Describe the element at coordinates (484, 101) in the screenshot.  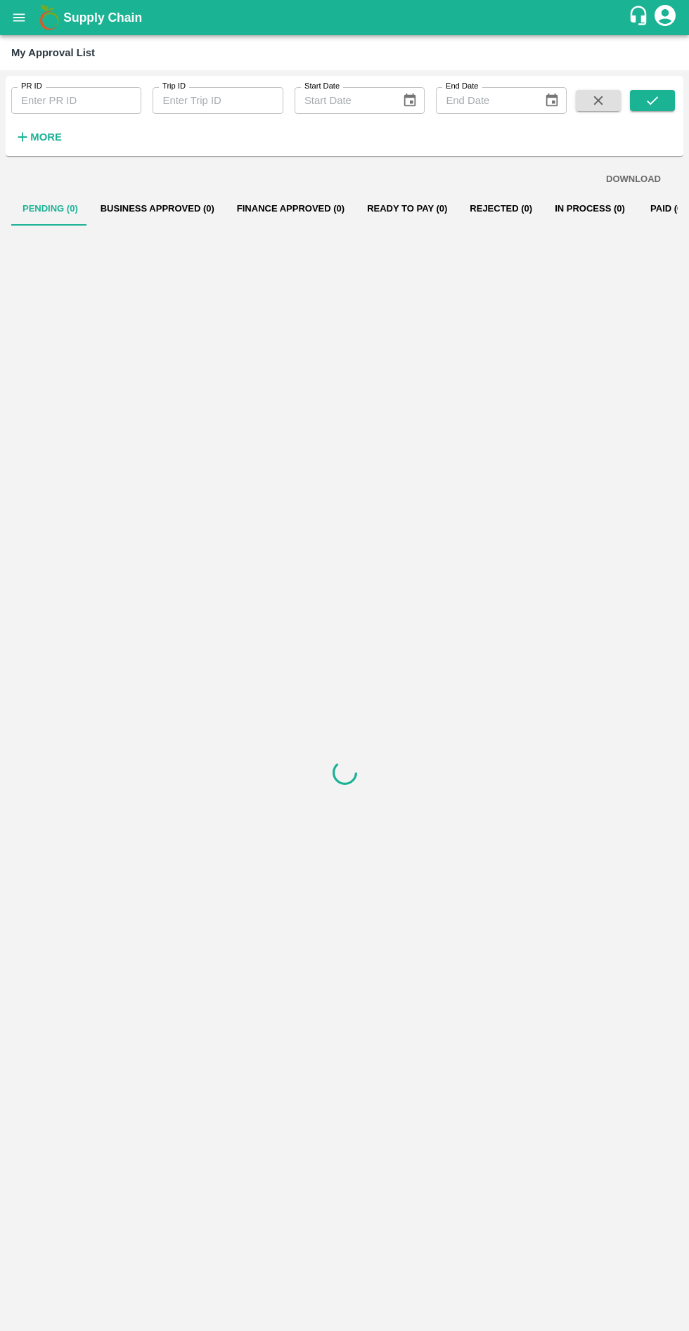
I see `input: End Date` at that location.